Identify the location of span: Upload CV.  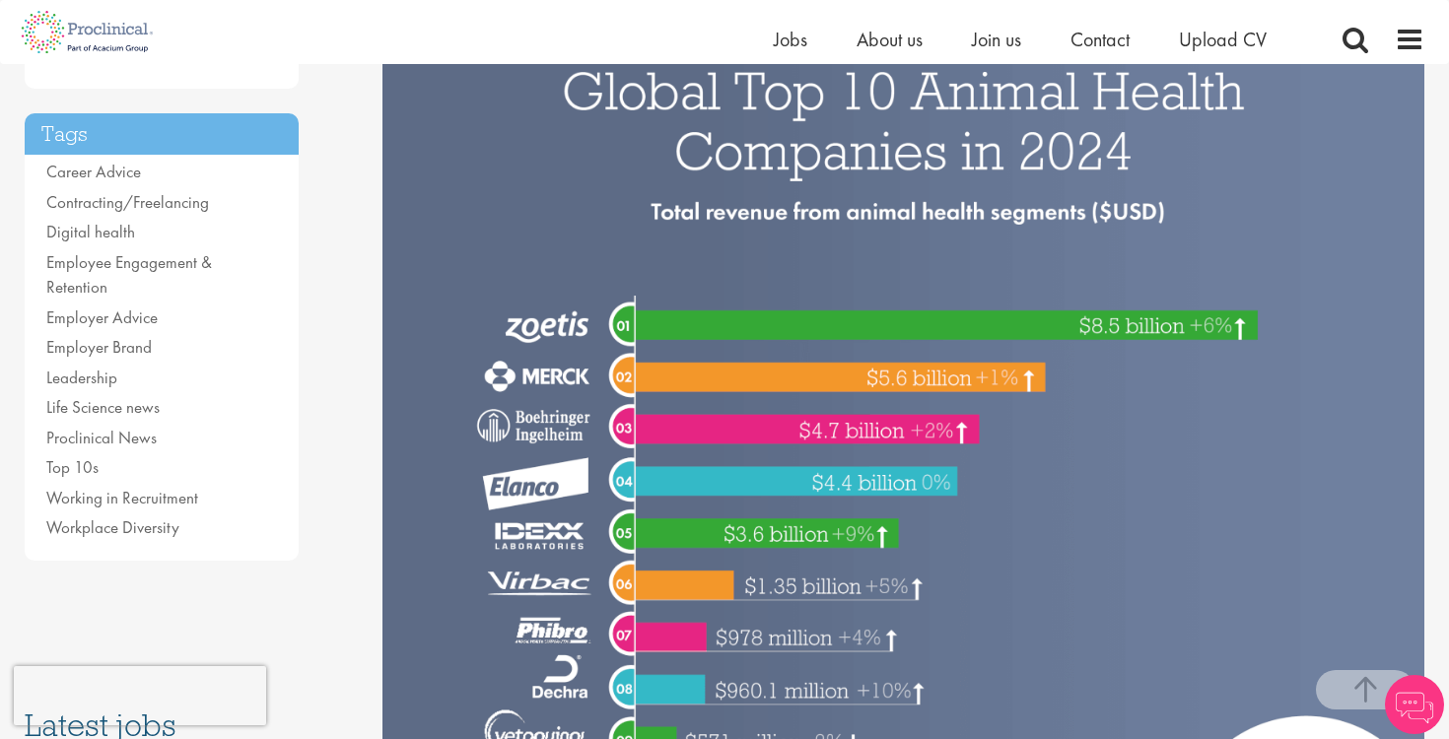
(1222, 39).